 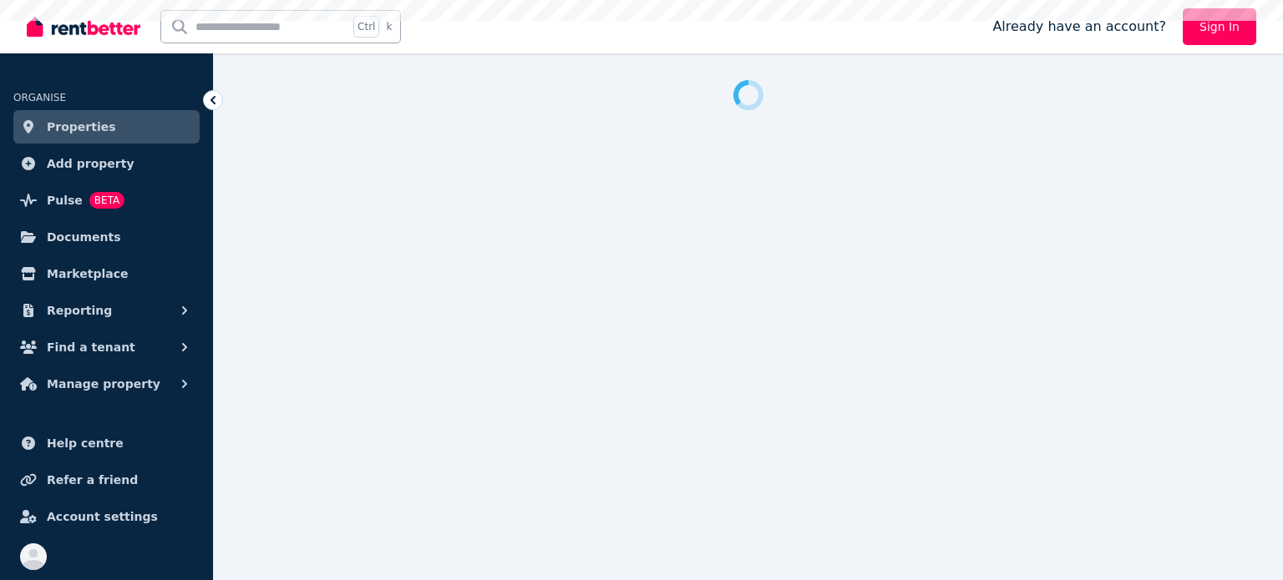 What do you see at coordinates (39, 98) in the screenshot?
I see `span: ORGANISE` at bounding box center [39, 98].